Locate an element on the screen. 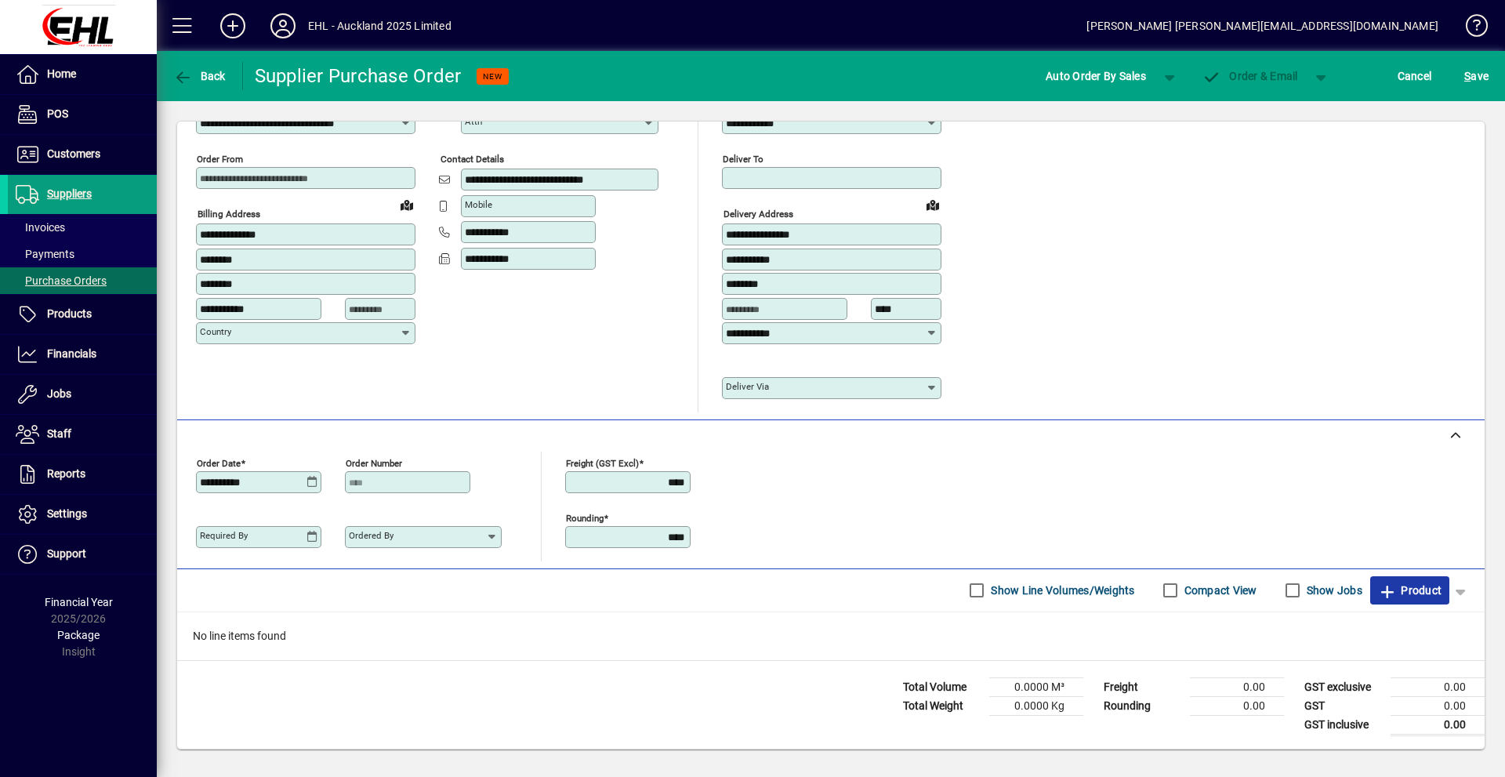 The image size is (1505, 777). td: GST exclusive is located at coordinates (1344, 687).